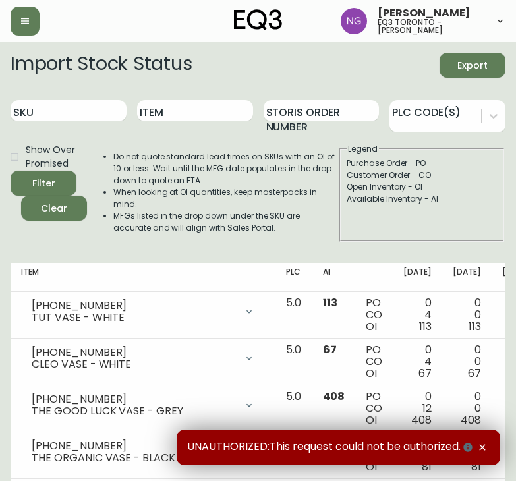 The height and width of the screenshot is (481, 516). Describe the element at coordinates (43, 183) in the screenshot. I see `button: Filter` at that location.